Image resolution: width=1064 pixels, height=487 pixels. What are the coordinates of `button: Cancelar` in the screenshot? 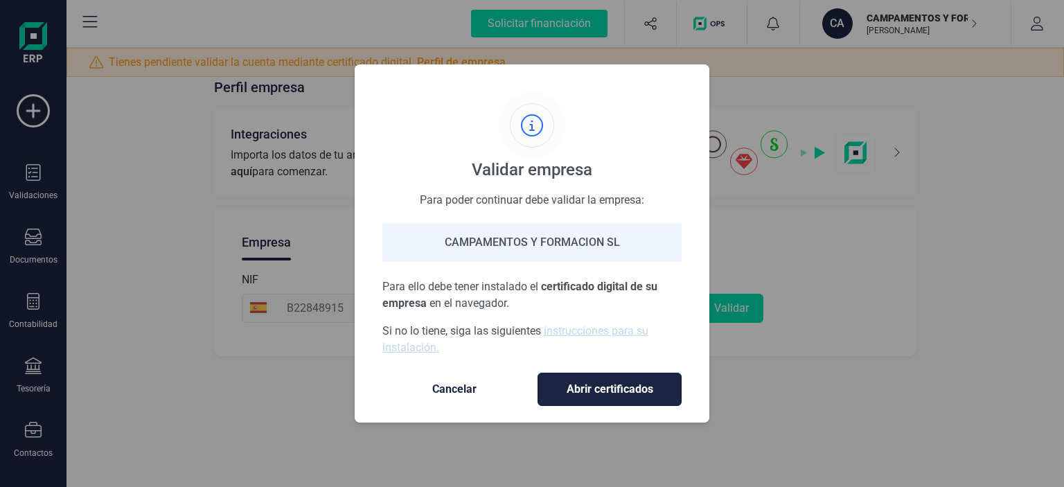 It's located at (454, 389).